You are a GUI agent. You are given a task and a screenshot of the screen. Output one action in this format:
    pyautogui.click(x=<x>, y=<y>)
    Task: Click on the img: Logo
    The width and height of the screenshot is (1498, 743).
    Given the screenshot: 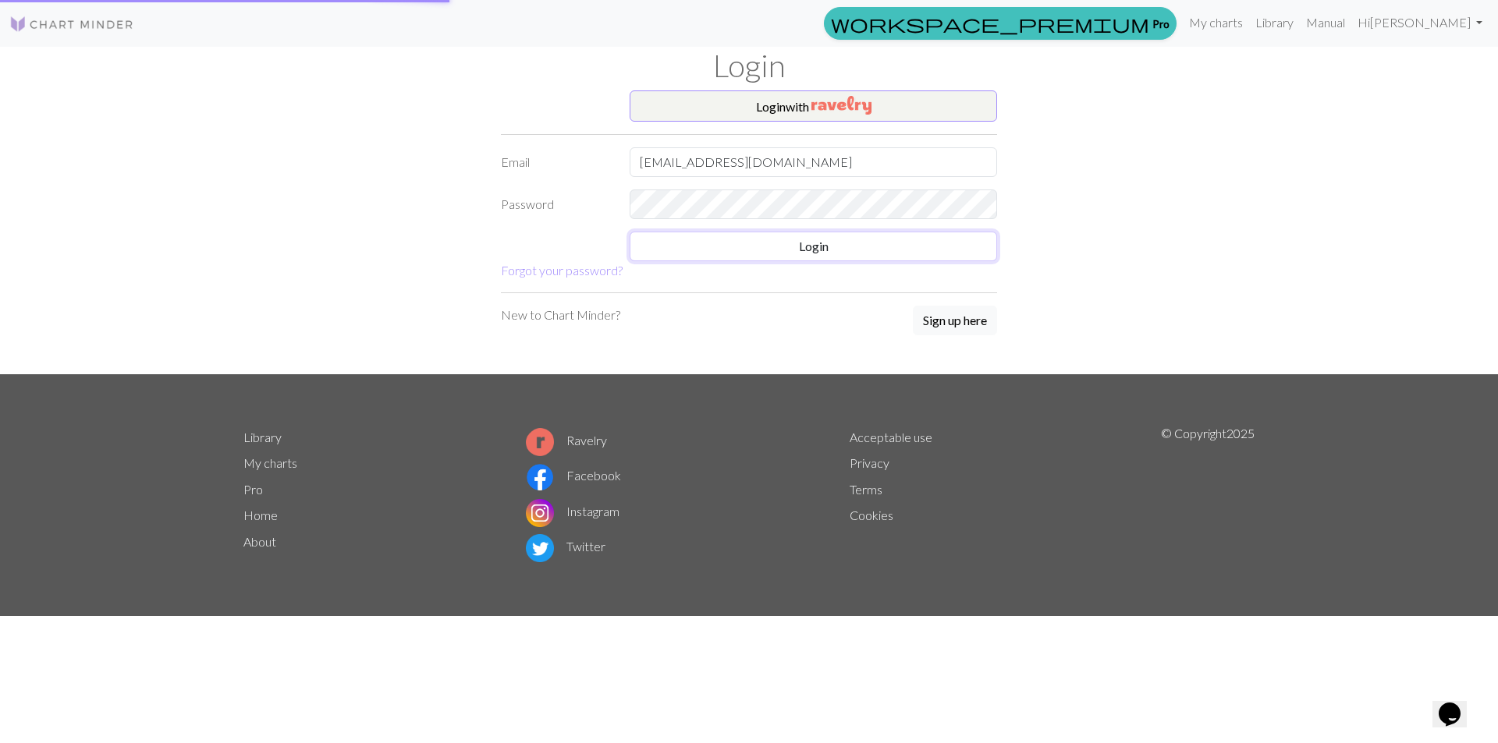 What is the action you would take?
    pyautogui.click(x=72, y=24)
    